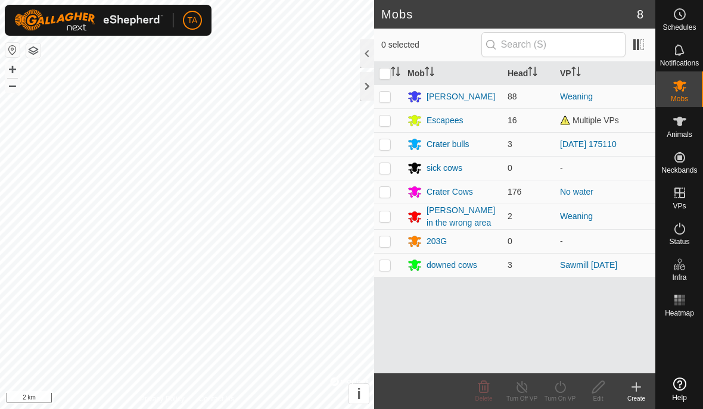 This screenshot has width=703, height=409. Describe the element at coordinates (577, 192) in the screenshot. I see `a: No water` at that location.